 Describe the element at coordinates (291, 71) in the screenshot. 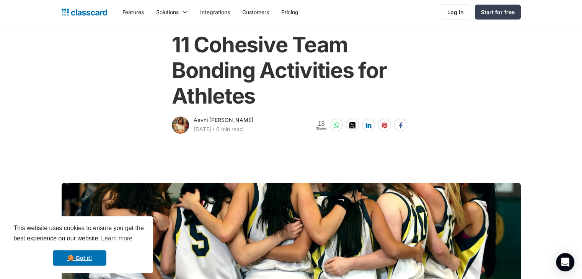

I see `h1: 11 Cohesive Team Bonding Activities for Athletes` at that location.